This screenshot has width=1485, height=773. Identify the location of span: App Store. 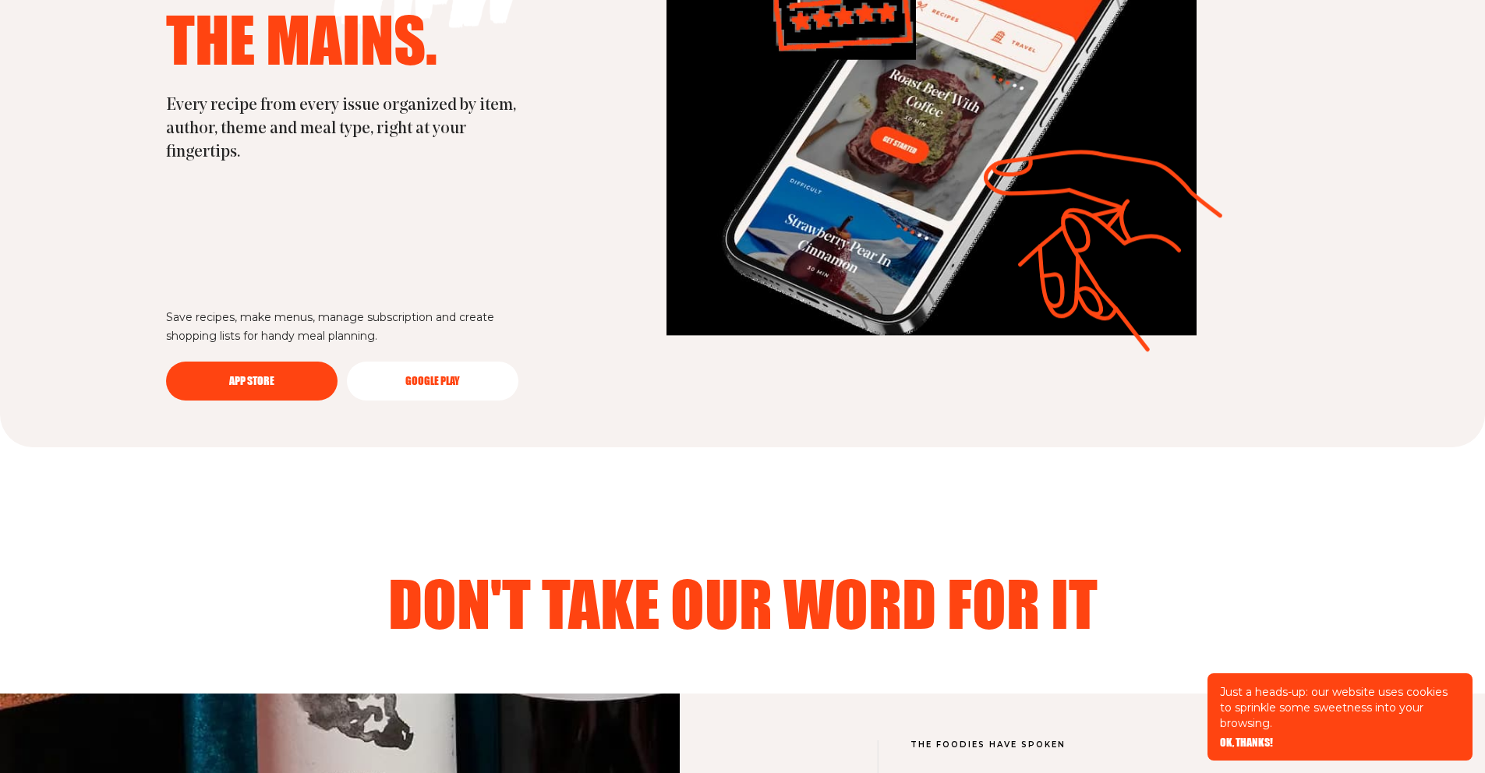
(252, 381).